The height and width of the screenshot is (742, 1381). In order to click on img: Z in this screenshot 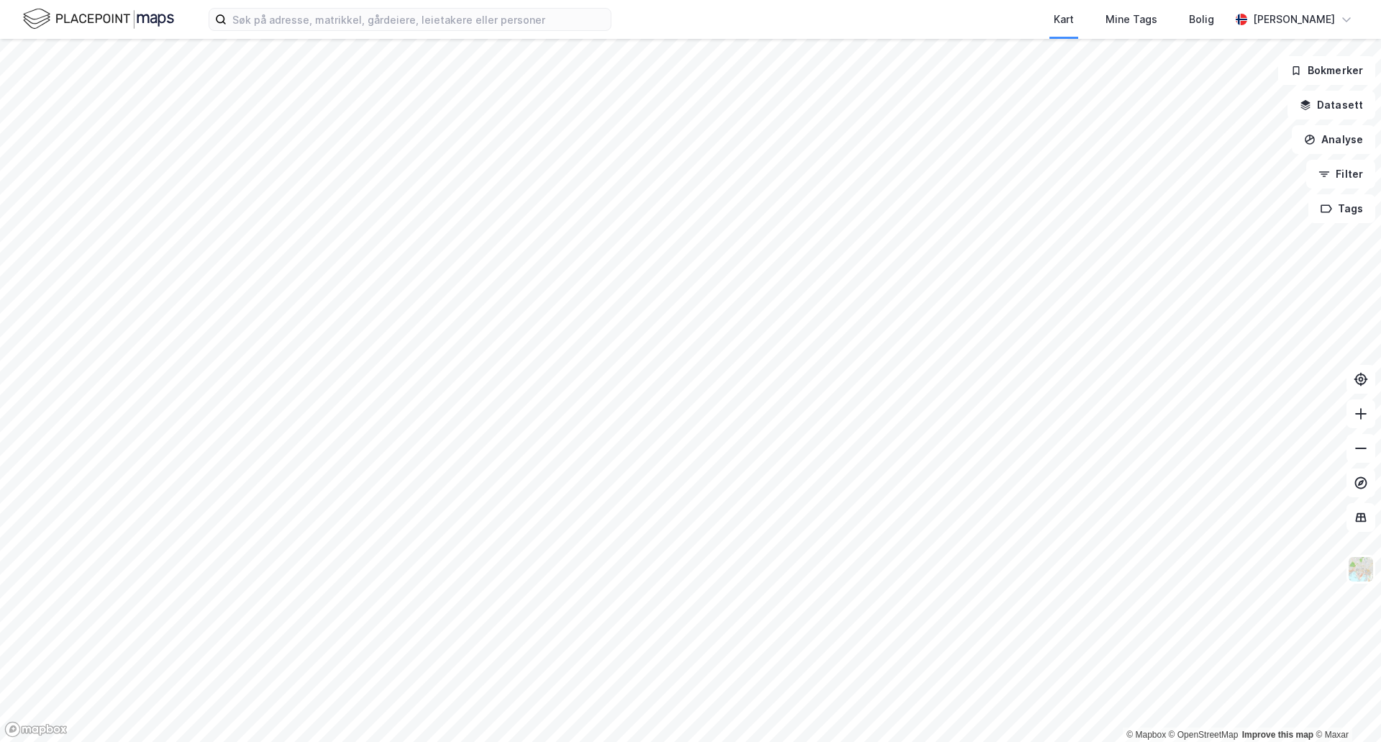, I will do `click(1361, 569)`.